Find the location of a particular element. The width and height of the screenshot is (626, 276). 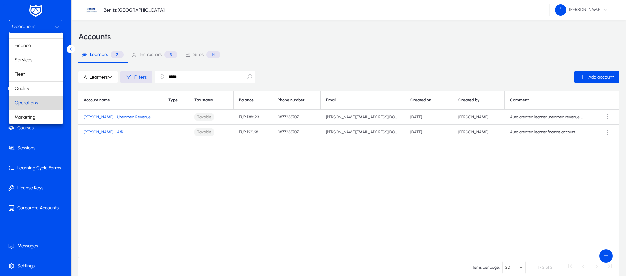

div: Domain Overview is located at coordinates (42, 41).